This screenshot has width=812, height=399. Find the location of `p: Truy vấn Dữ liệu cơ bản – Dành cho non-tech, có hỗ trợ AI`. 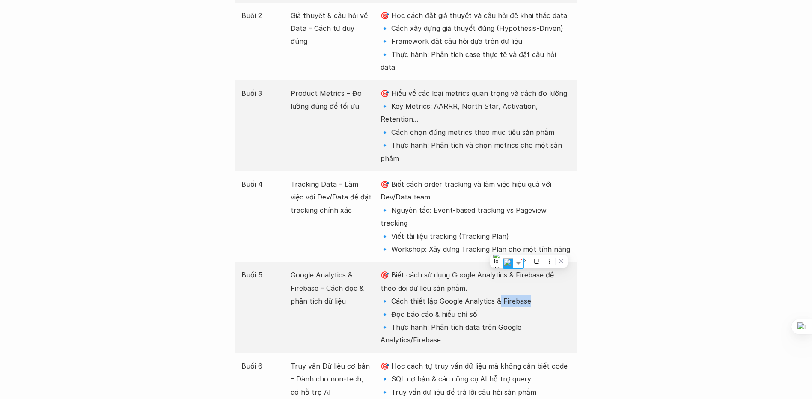

p: Truy vấn Dữ liệu cơ bản – Dành cho non-tech, có hỗ trợ AI is located at coordinates (331, 379).